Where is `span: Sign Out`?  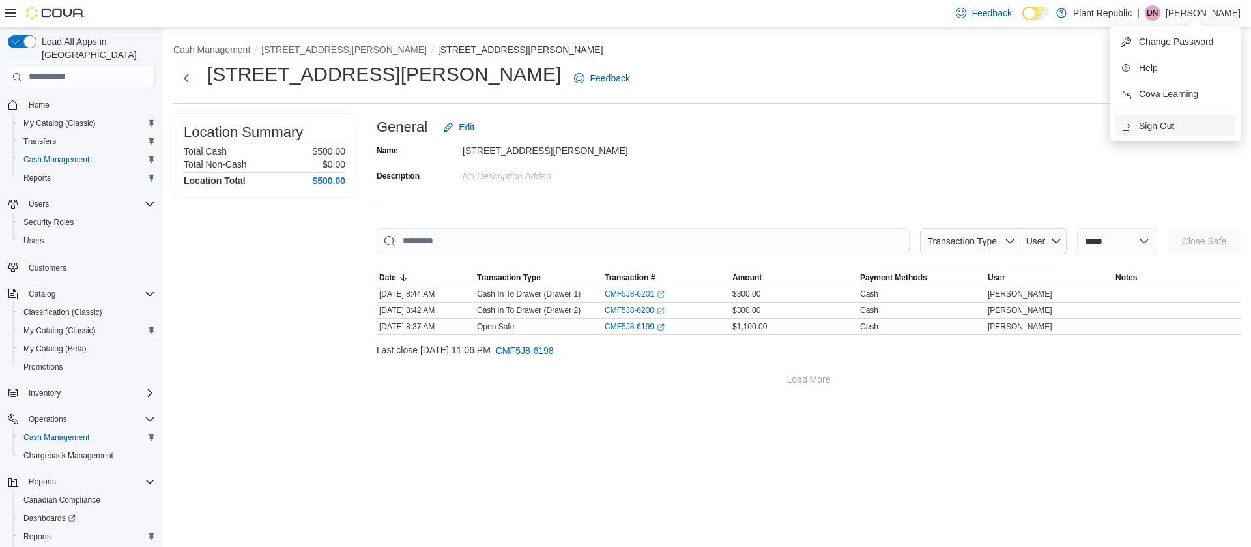
span: Sign Out is located at coordinates (1156, 126).